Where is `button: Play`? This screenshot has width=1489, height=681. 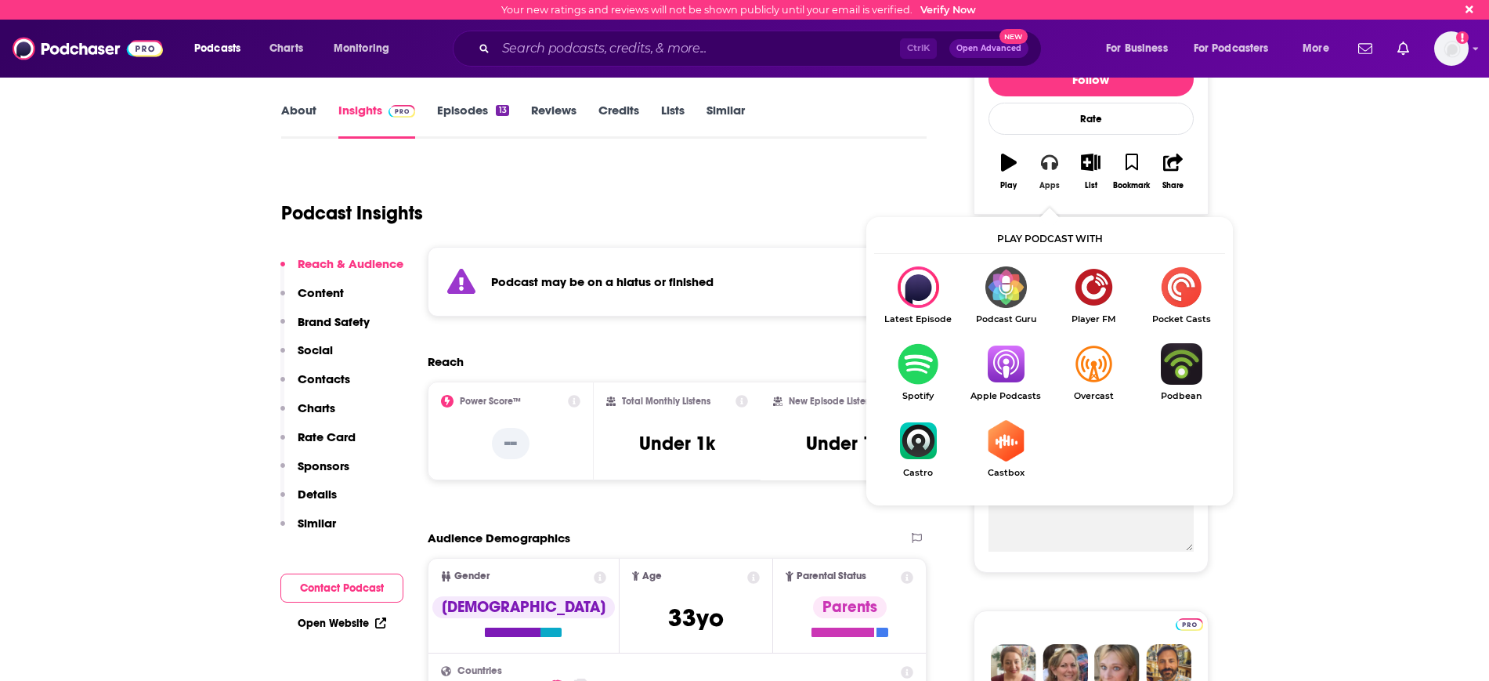
button: Play is located at coordinates (1009, 172).